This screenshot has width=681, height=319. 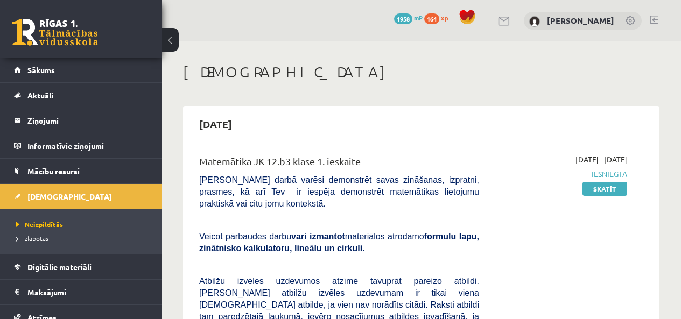 What do you see at coordinates (561, 174) in the screenshot?
I see `span: Iesniegta` at bounding box center [561, 174].